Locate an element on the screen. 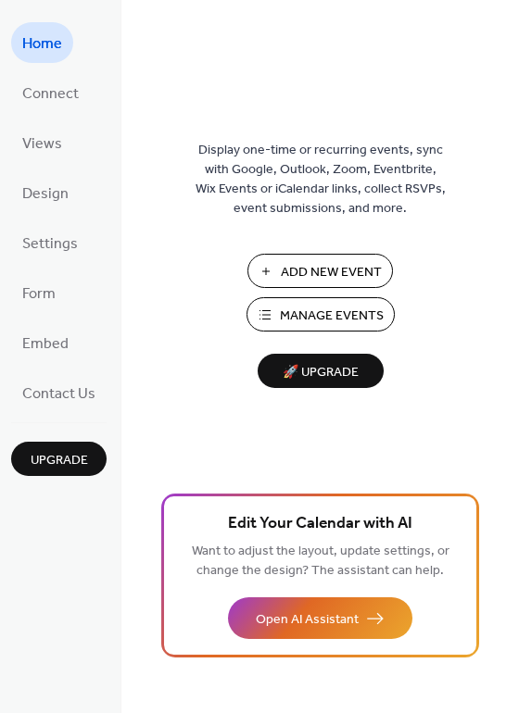 The width and height of the screenshot is (519, 713). button: Manage Events is located at coordinates (320, 314).